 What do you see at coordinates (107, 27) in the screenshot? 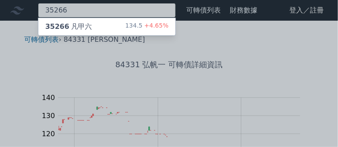
I see `a: 35266凡甲六 134.5+4.65%` at bounding box center [107, 27].